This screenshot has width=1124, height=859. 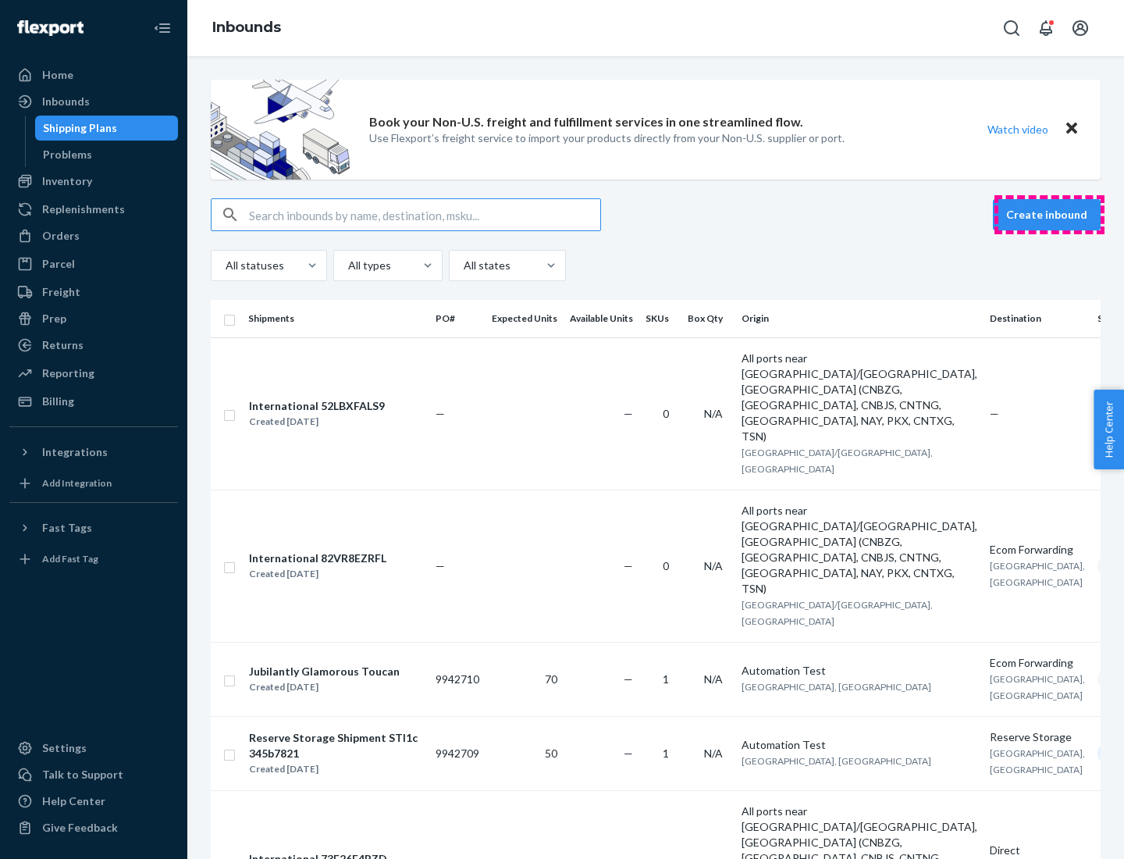 What do you see at coordinates (61, 292) in the screenshot?
I see `div: Freight` at bounding box center [61, 292].